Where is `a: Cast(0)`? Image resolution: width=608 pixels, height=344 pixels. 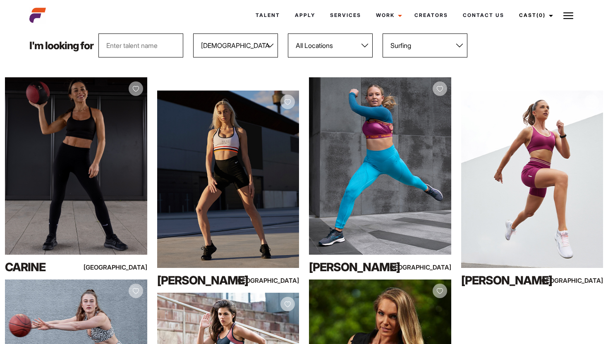
a: Cast(0) is located at coordinates (535, 15).